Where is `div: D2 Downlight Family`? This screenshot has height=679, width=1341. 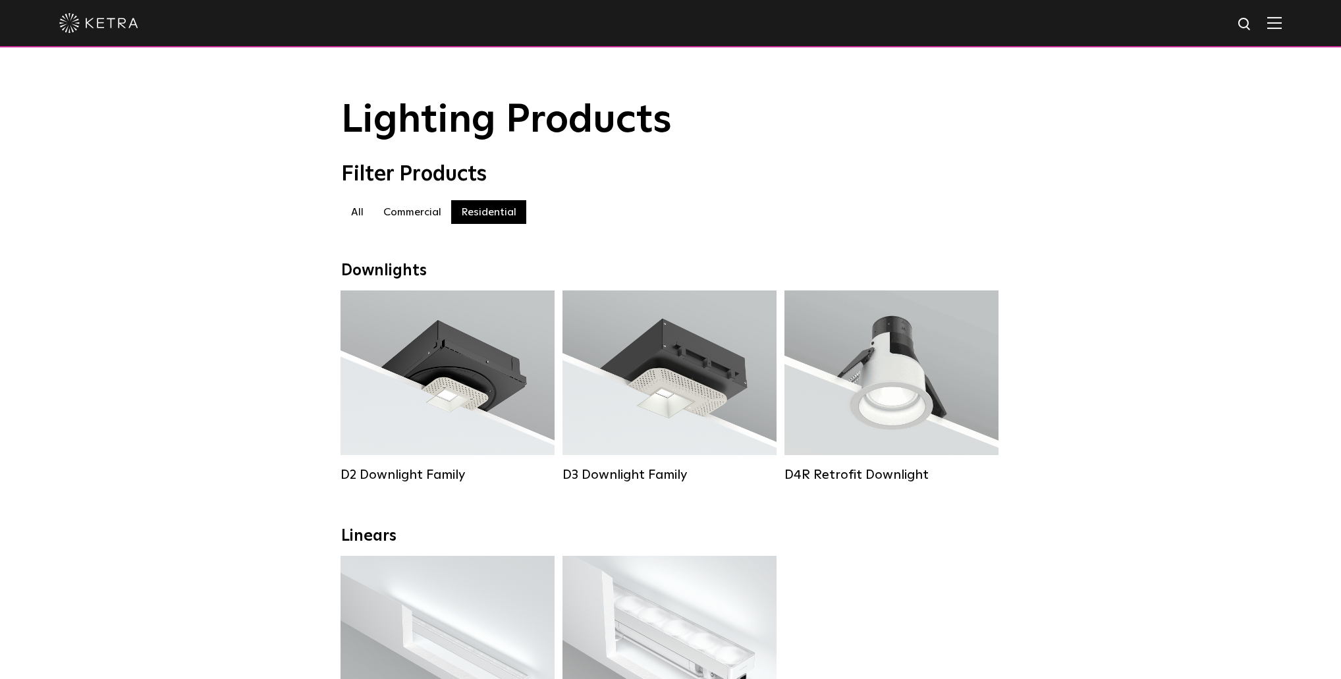
div: D2 Downlight Family is located at coordinates (447, 475).